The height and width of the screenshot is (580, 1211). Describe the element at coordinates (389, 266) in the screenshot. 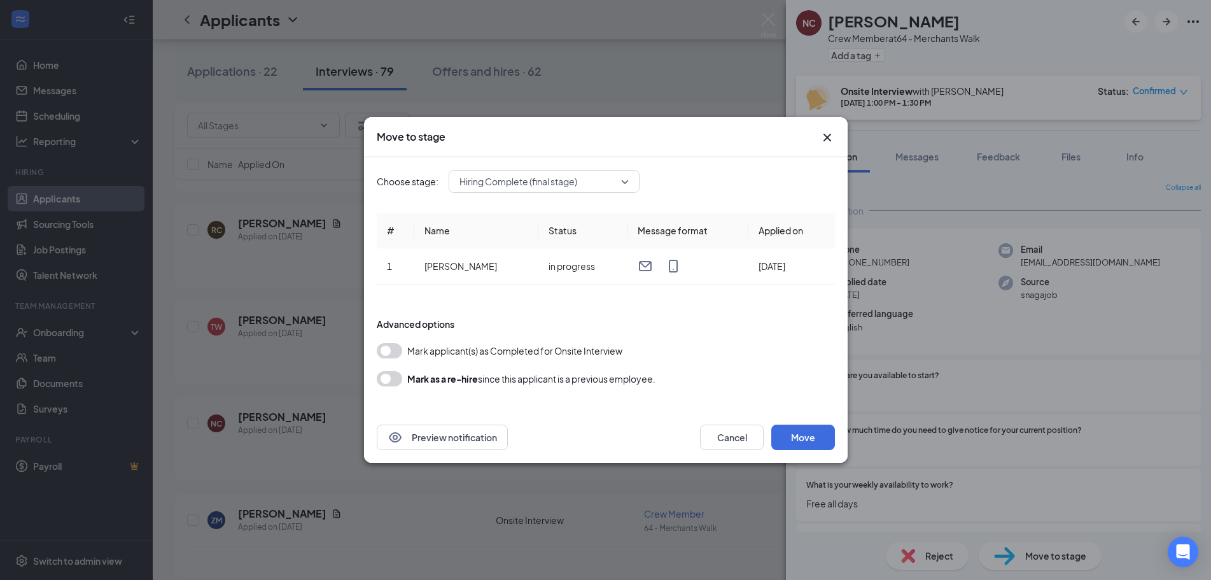

I see `span: 1` at that location.